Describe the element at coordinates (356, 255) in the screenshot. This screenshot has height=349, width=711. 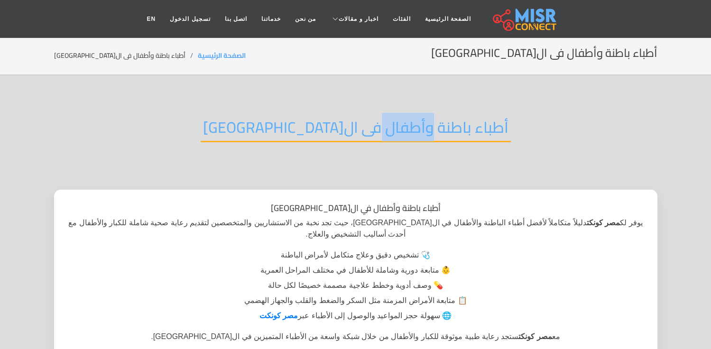
I see `li: 🩺 تشخيص دقيق وعلاج متكامل لأمراض الباطنة` at that location.